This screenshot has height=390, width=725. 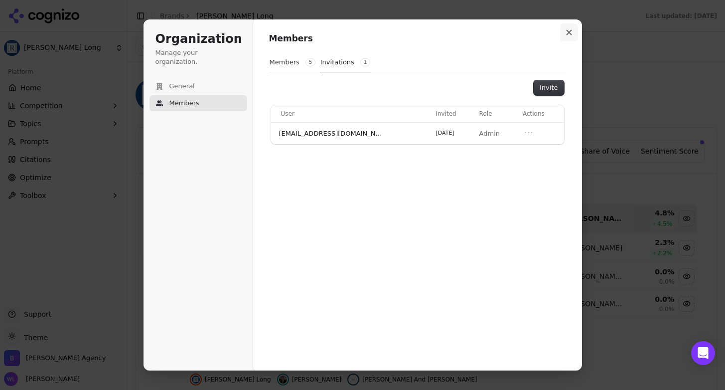 What do you see at coordinates (198, 86) in the screenshot?
I see `button: General` at bounding box center [198, 86].